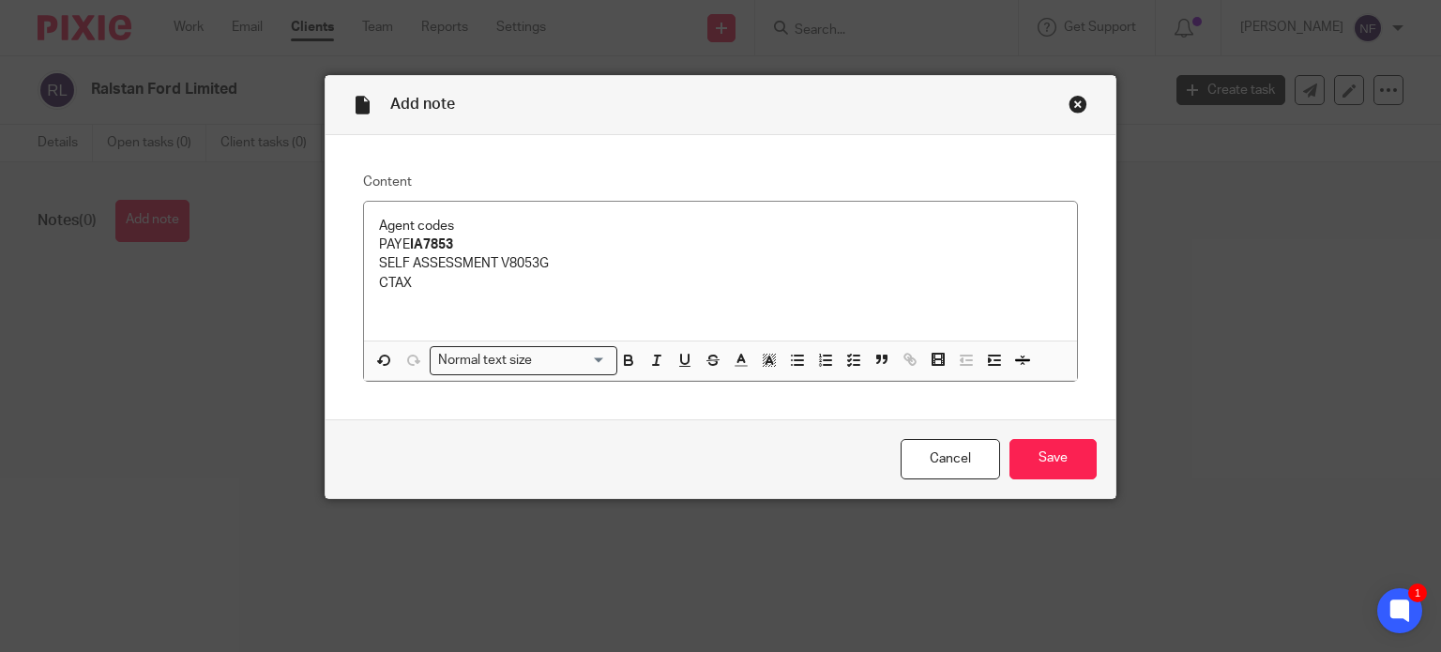 This screenshot has width=1441, height=652. What do you see at coordinates (432, 245) in the screenshot?
I see `strong: IA7853` at bounding box center [432, 245].